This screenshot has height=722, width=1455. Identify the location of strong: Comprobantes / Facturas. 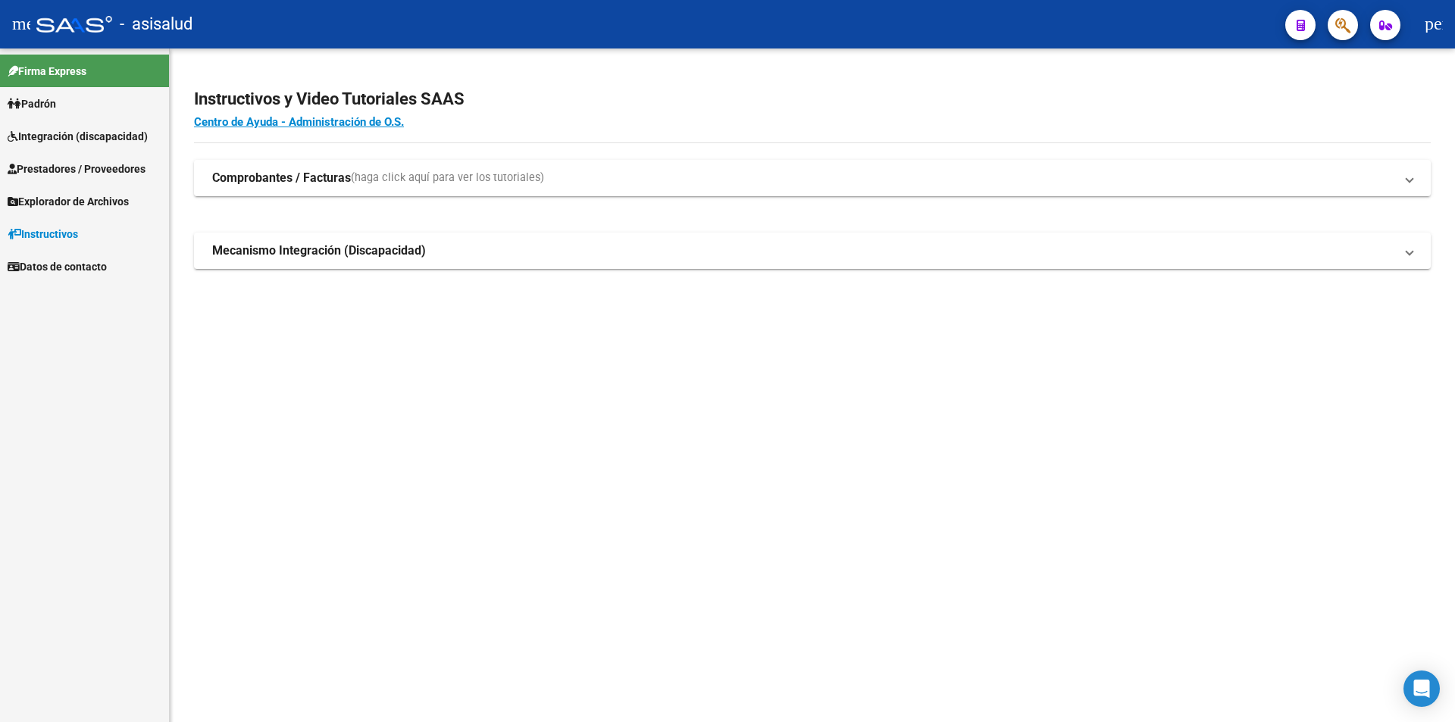
(281, 178).